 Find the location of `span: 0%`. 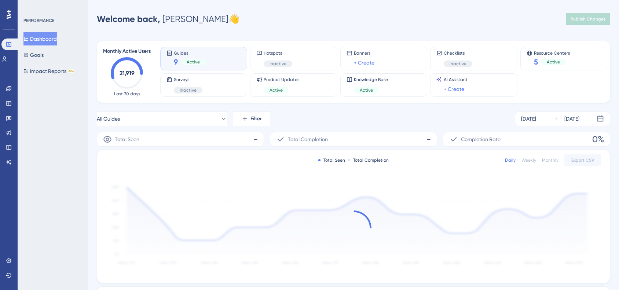

span: 0% is located at coordinates (599, 139).